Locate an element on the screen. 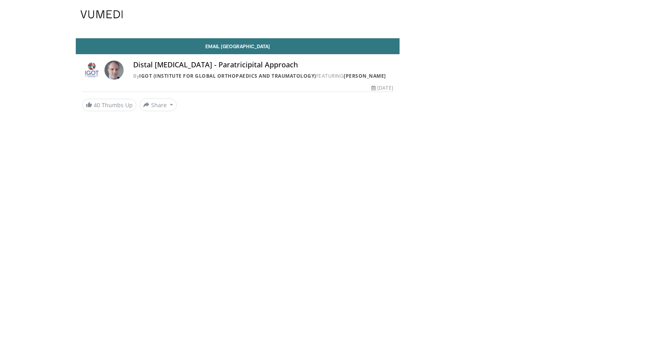  div: By FEATURING is located at coordinates (263, 76).